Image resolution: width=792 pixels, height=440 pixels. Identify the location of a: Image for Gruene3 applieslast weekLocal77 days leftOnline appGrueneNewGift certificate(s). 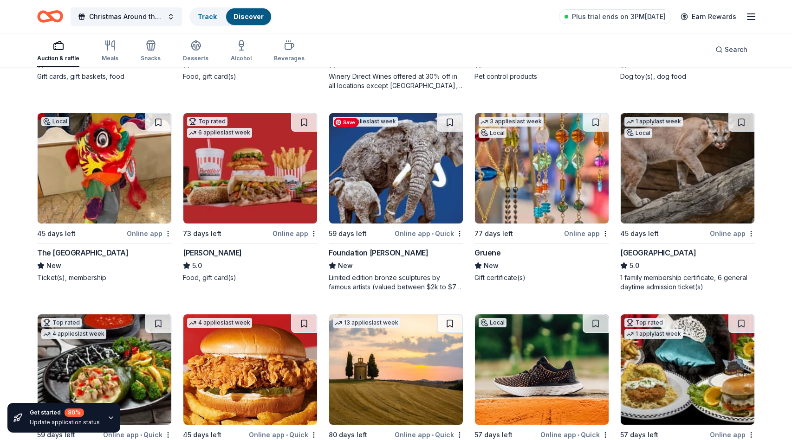
(542, 198).